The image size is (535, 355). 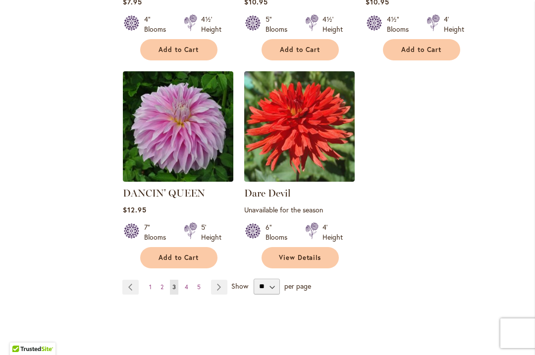 What do you see at coordinates (299, 210) in the screenshot?
I see `p: Unavailable for the season` at bounding box center [299, 210].